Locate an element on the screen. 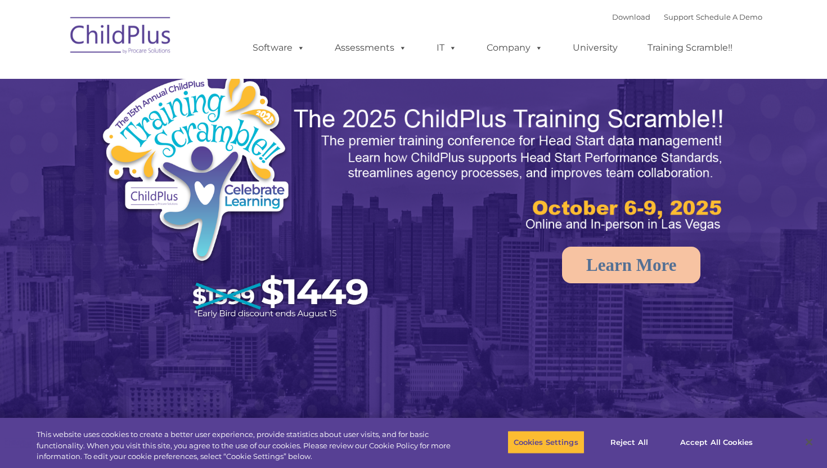 The width and height of the screenshot is (827, 468). a: Software is located at coordinates (279, 48).